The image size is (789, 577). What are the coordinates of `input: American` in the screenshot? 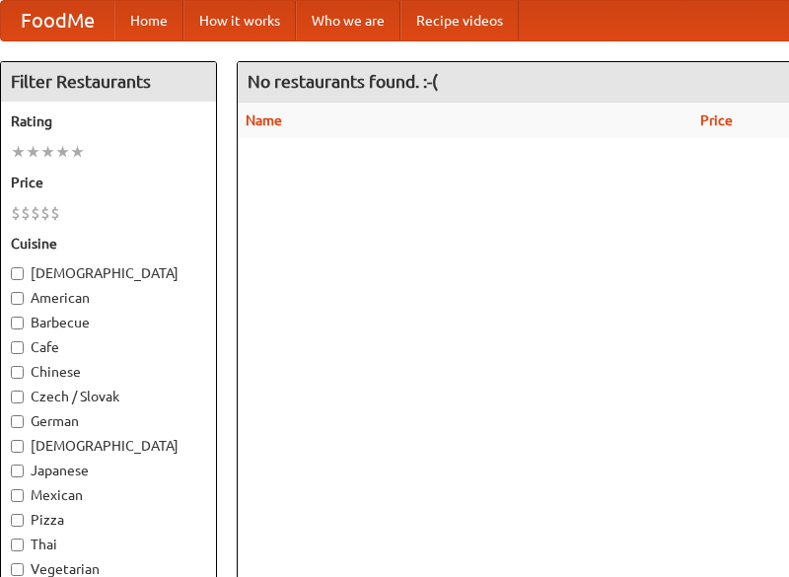 It's located at (17, 298).